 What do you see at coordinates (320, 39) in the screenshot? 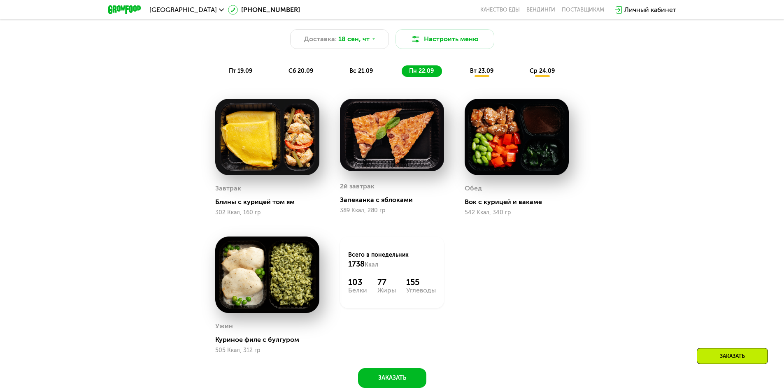
I see `span: Доставка:` at bounding box center [320, 39].